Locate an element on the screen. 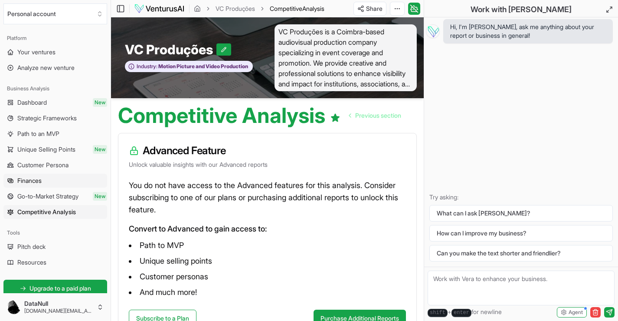 Image resolution: width=618 pixels, height=321 pixels. span: Upgrade to a paid plan is located at coordinates (60, 288).